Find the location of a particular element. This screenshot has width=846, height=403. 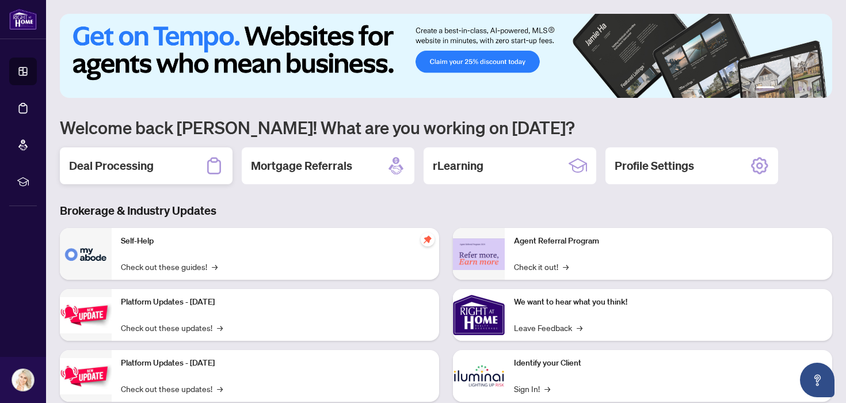

img: logo is located at coordinates (23, 19).